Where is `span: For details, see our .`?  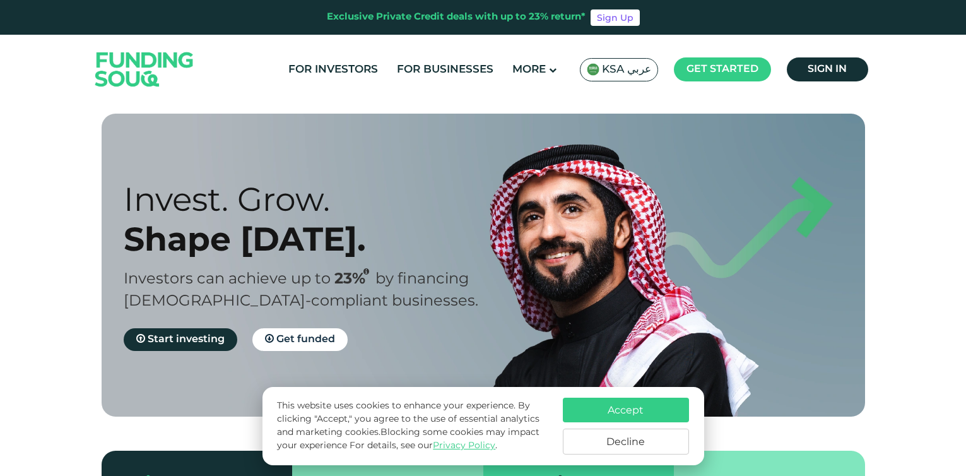
span: For details, see our . is located at coordinates (423, 446).